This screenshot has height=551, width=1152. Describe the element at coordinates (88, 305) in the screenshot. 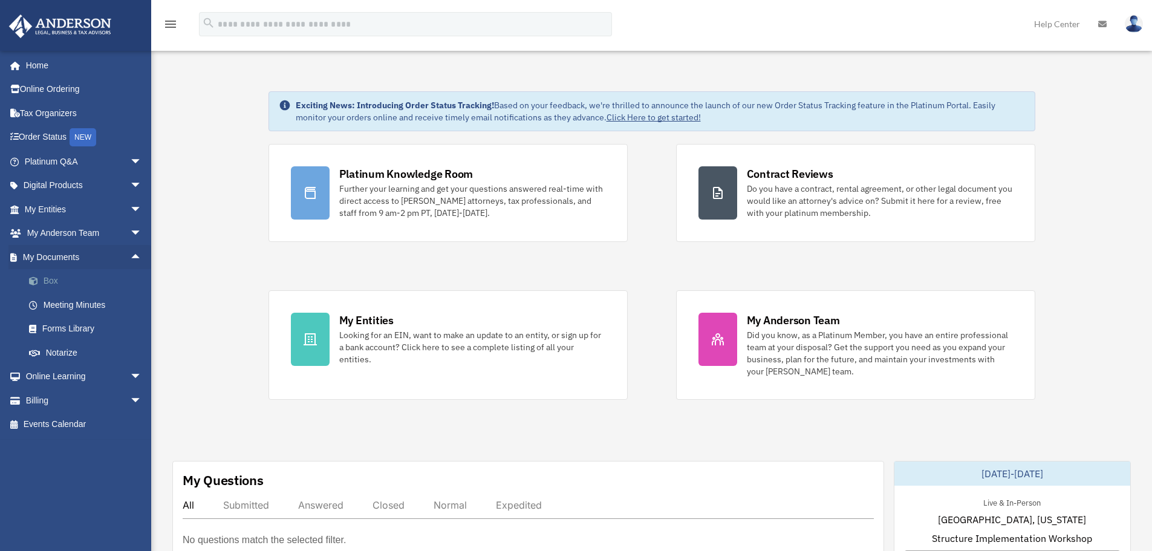

I see `a: Meeting Minutes` at that location.